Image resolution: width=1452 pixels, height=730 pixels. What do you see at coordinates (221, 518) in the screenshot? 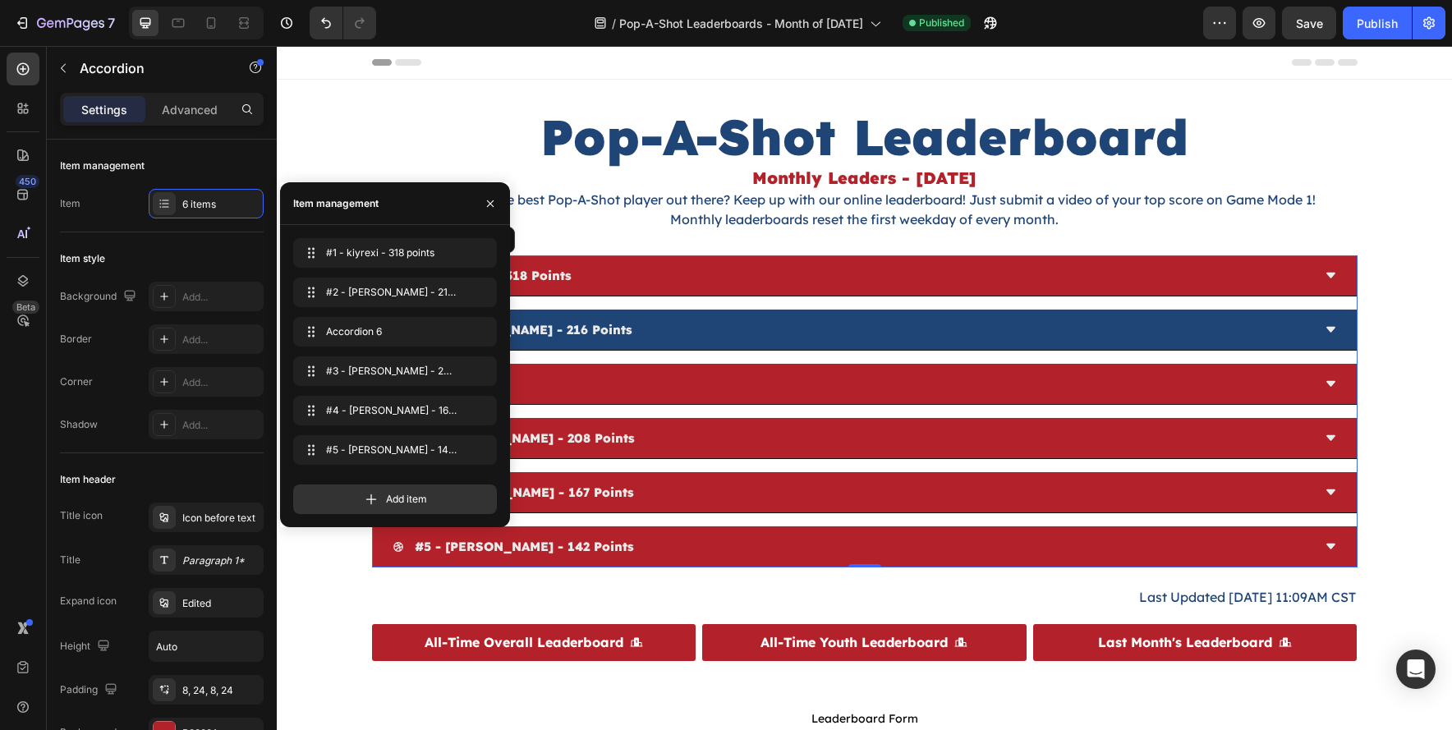
I see `div: Icon before text` at bounding box center [221, 518].